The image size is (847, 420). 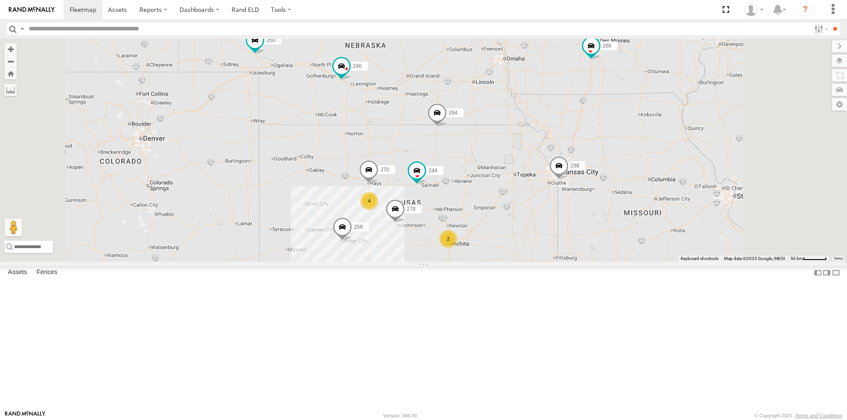 What do you see at coordinates (47, 273) in the screenshot?
I see `label: Fences` at bounding box center [47, 273].